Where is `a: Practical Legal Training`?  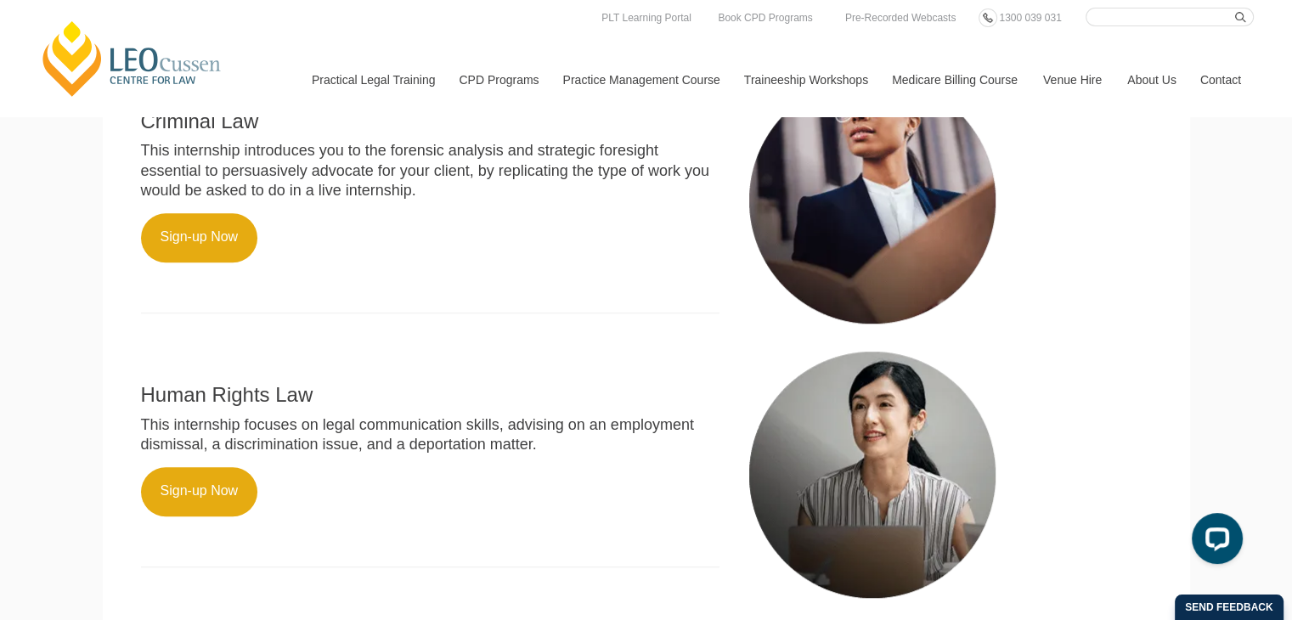
a: Practical Legal Training is located at coordinates (373, 80).